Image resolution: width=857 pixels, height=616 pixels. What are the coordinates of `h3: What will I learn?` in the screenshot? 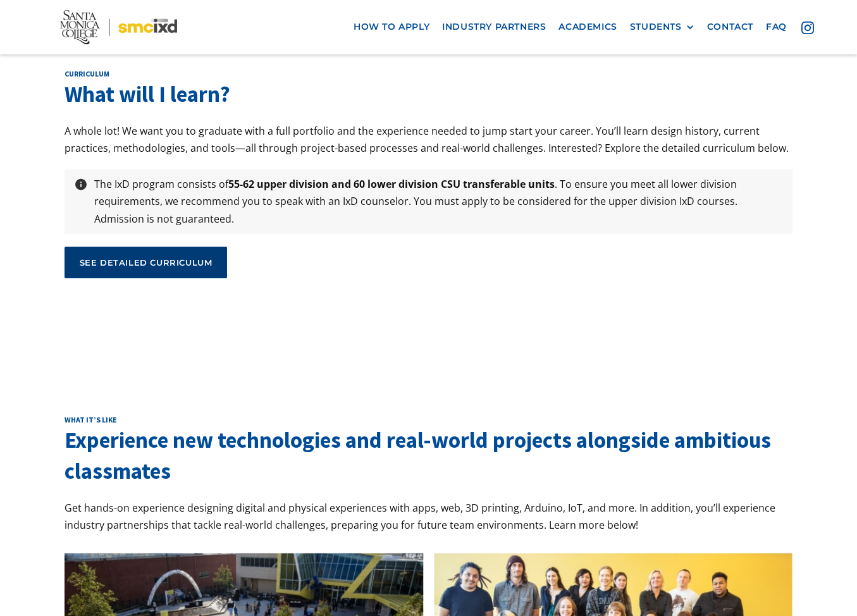 It's located at (429, 94).